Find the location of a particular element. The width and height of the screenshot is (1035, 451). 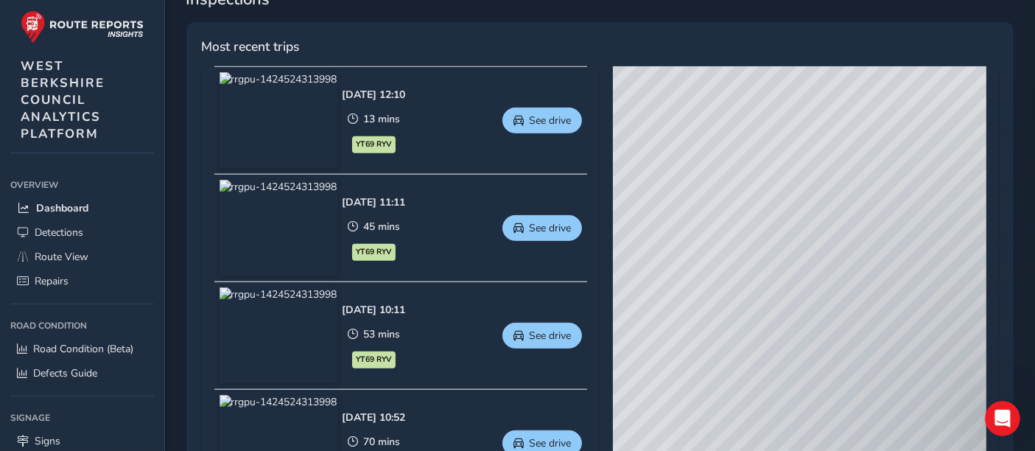

span: Road Condition (Beta) is located at coordinates (83, 348).